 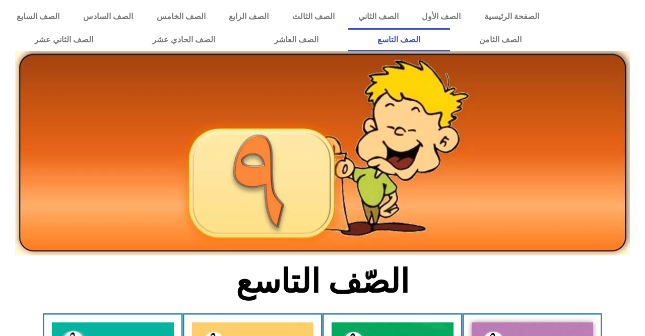 What do you see at coordinates (38, 17) in the screenshot?
I see `a: الصف السابع` at bounding box center [38, 17].